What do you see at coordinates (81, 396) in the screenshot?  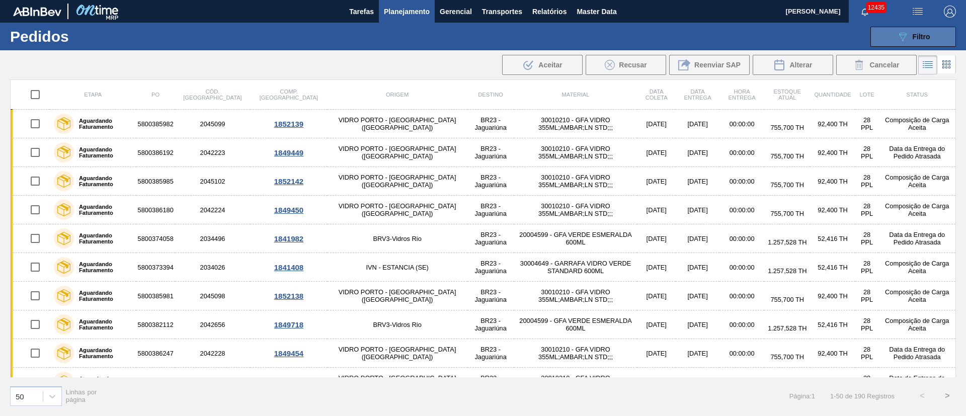 I see `span: Linhas por página` at bounding box center [81, 396].